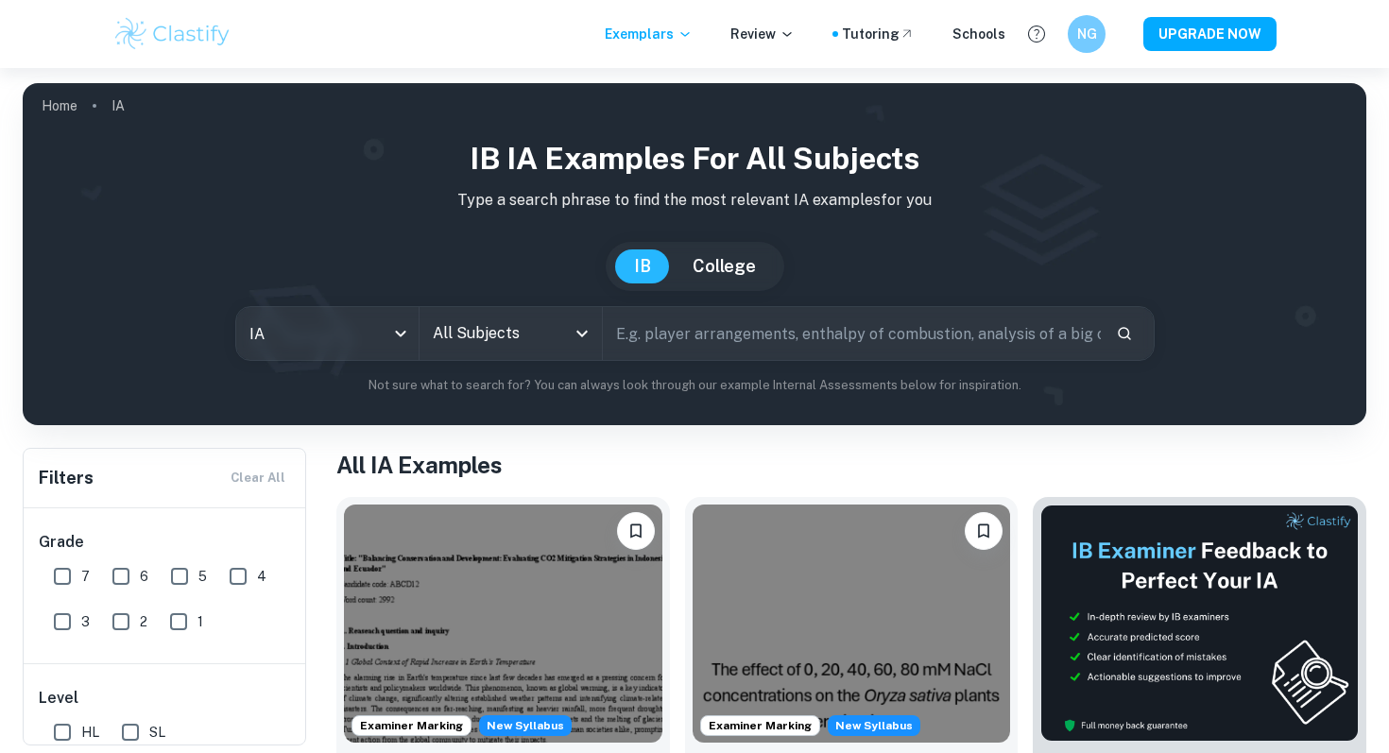 The width and height of the screenshot is (1389, 753). Describe the element at coordinates (200, 622) in the screenshot. I see `span: 1` at that location.